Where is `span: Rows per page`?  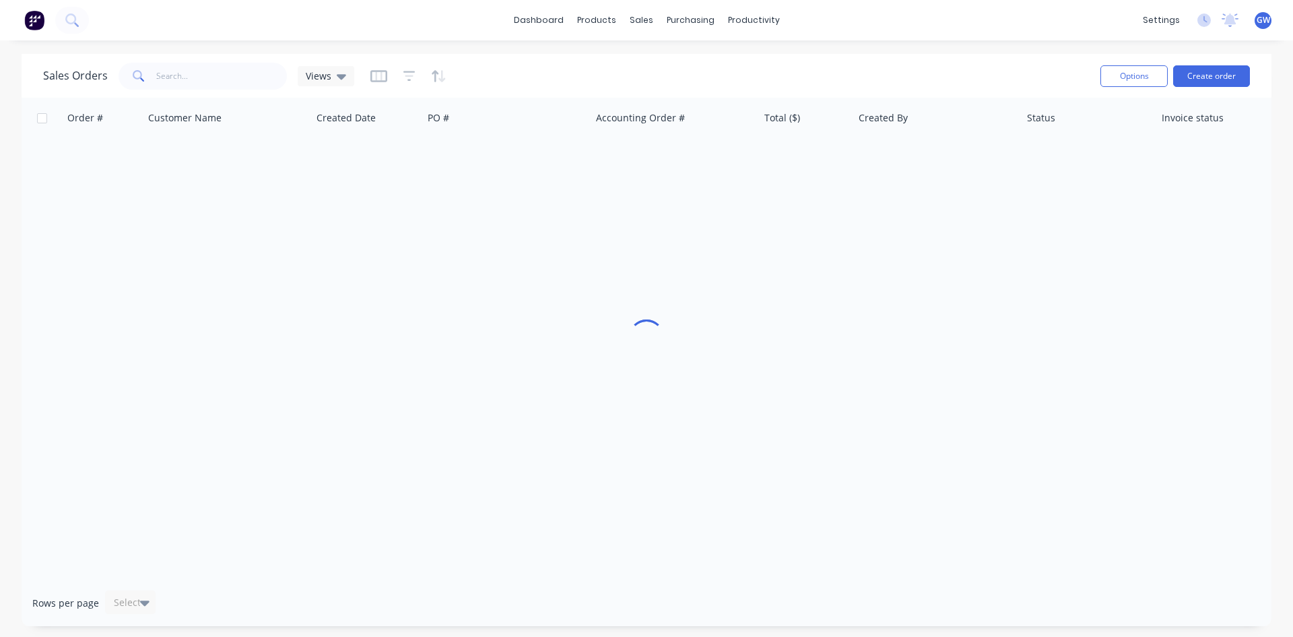 span: Rows per page is located at coordinates (65, 603).